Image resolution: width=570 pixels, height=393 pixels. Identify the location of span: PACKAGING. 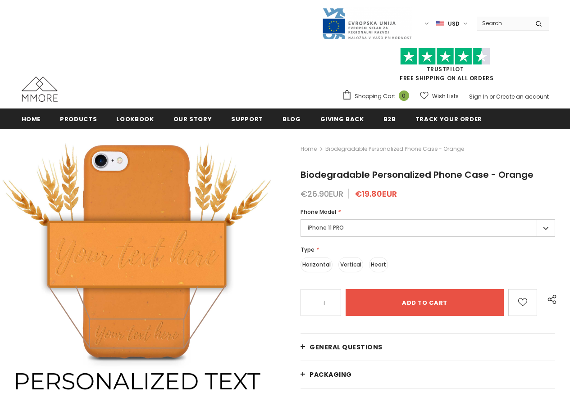
(331, 375).